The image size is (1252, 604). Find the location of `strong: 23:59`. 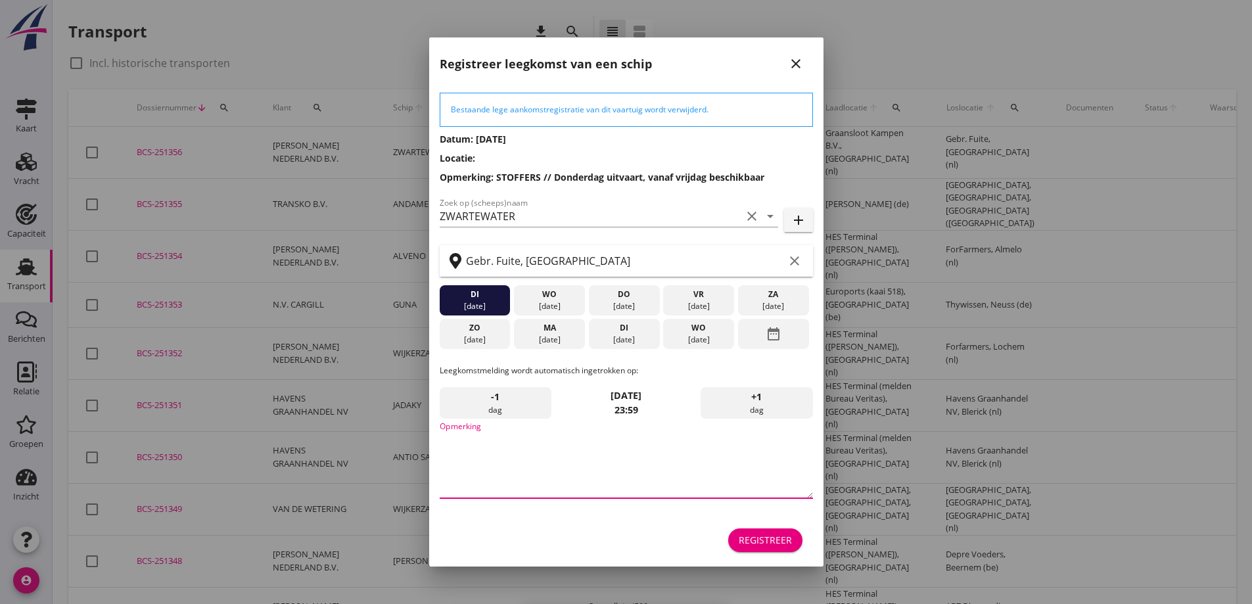

strong: 23:59 is located at coordinates (626, 410).